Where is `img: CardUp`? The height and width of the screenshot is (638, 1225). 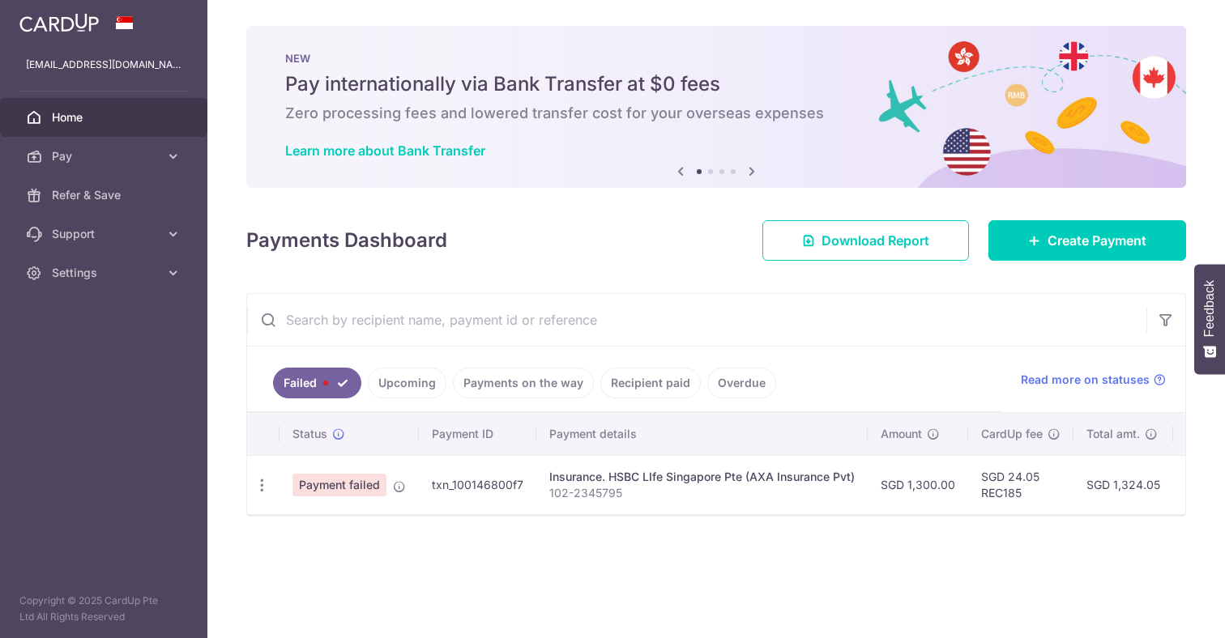
img: CardUp is located at coordinates (59, 23).